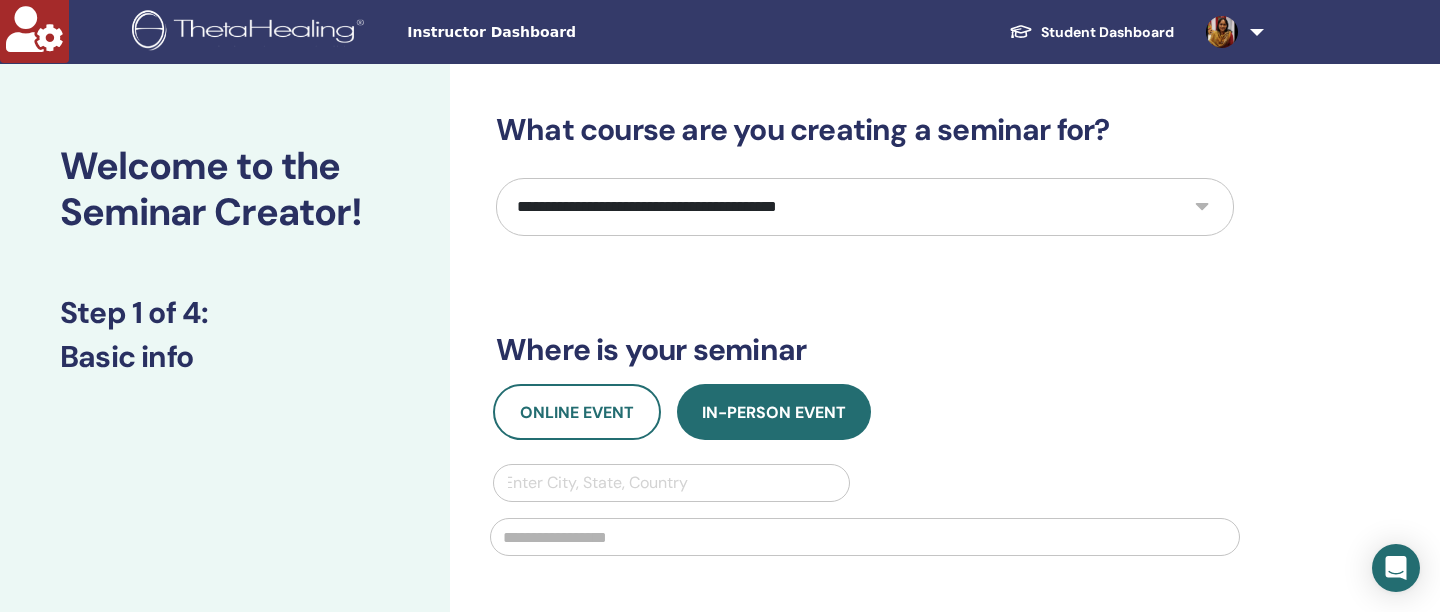 The height and width of the screenshot is (612, 1440). I want to click on img: graduation-cap-white.svg, so click(1021, 31).